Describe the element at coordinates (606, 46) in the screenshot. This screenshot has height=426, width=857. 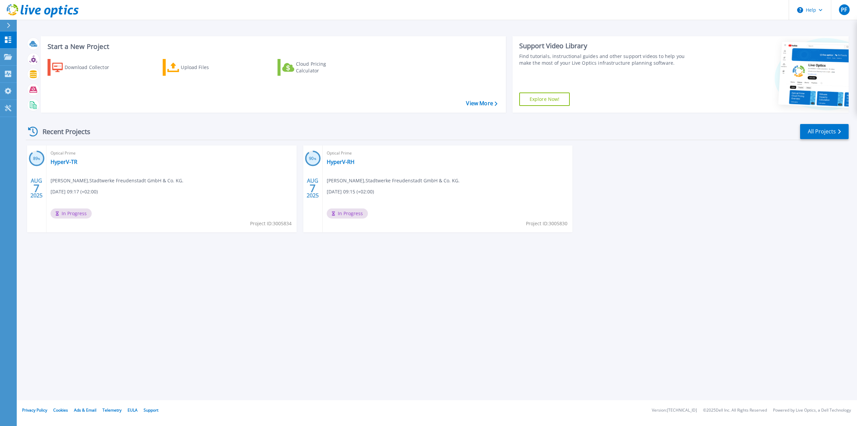
I see `div: Support Video Library` at that location.